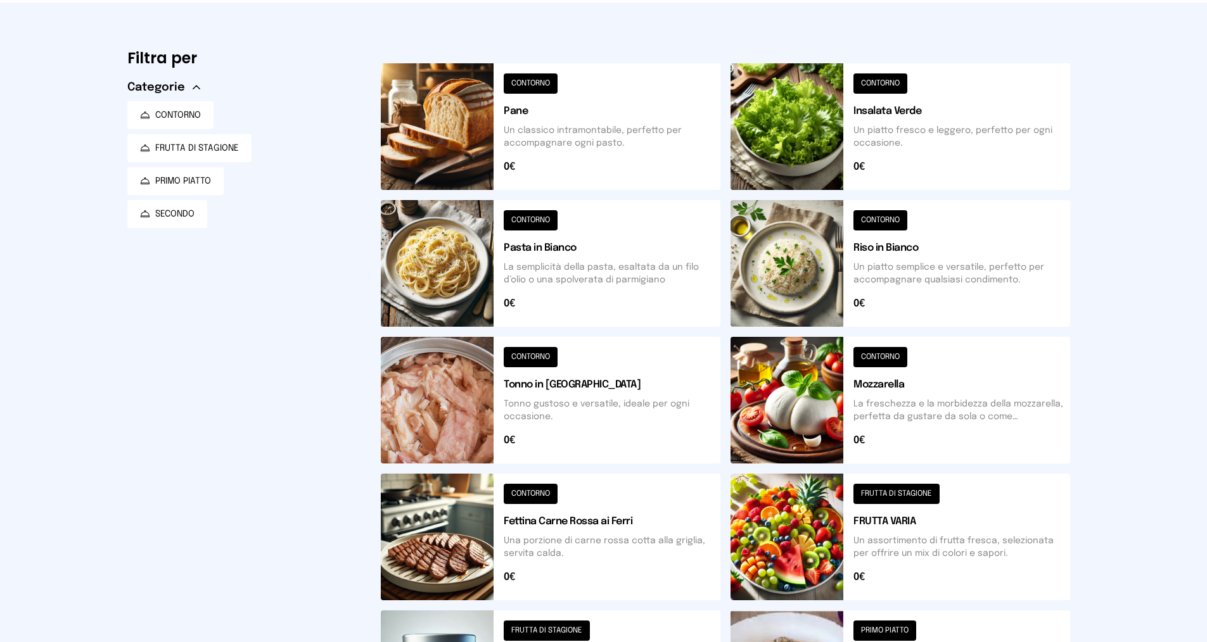 This screenshot has height=642, width=1207. What do you see at coordinates (176, 181) in the screenshot?
I see `button: PRIMO PIATTO` at bounding box center [176, 181].